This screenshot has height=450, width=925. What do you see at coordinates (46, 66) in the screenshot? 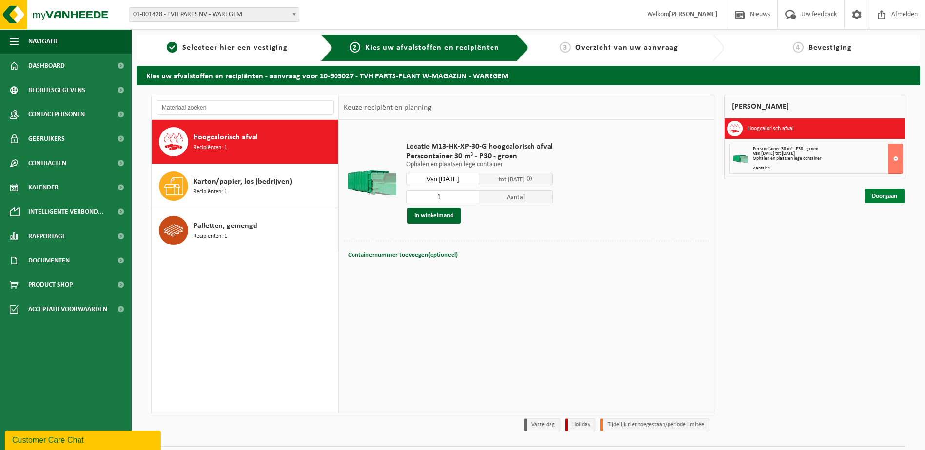
I see `span: Dashboard` at bounding box center [46, 66].